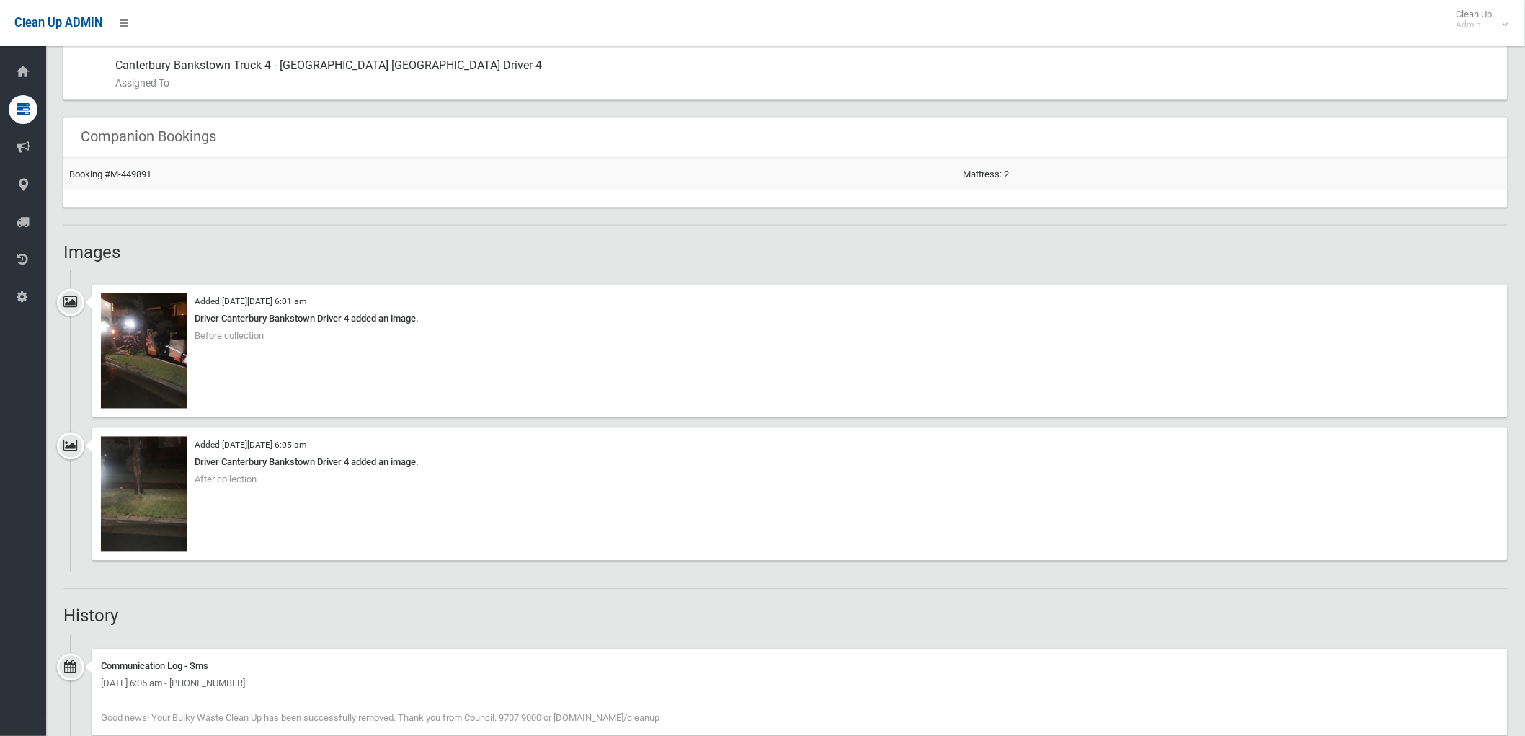 The width and height of the screenshot is (1525, 736). I want to click on span: Clean Up ADMIN, so click(58, 22).